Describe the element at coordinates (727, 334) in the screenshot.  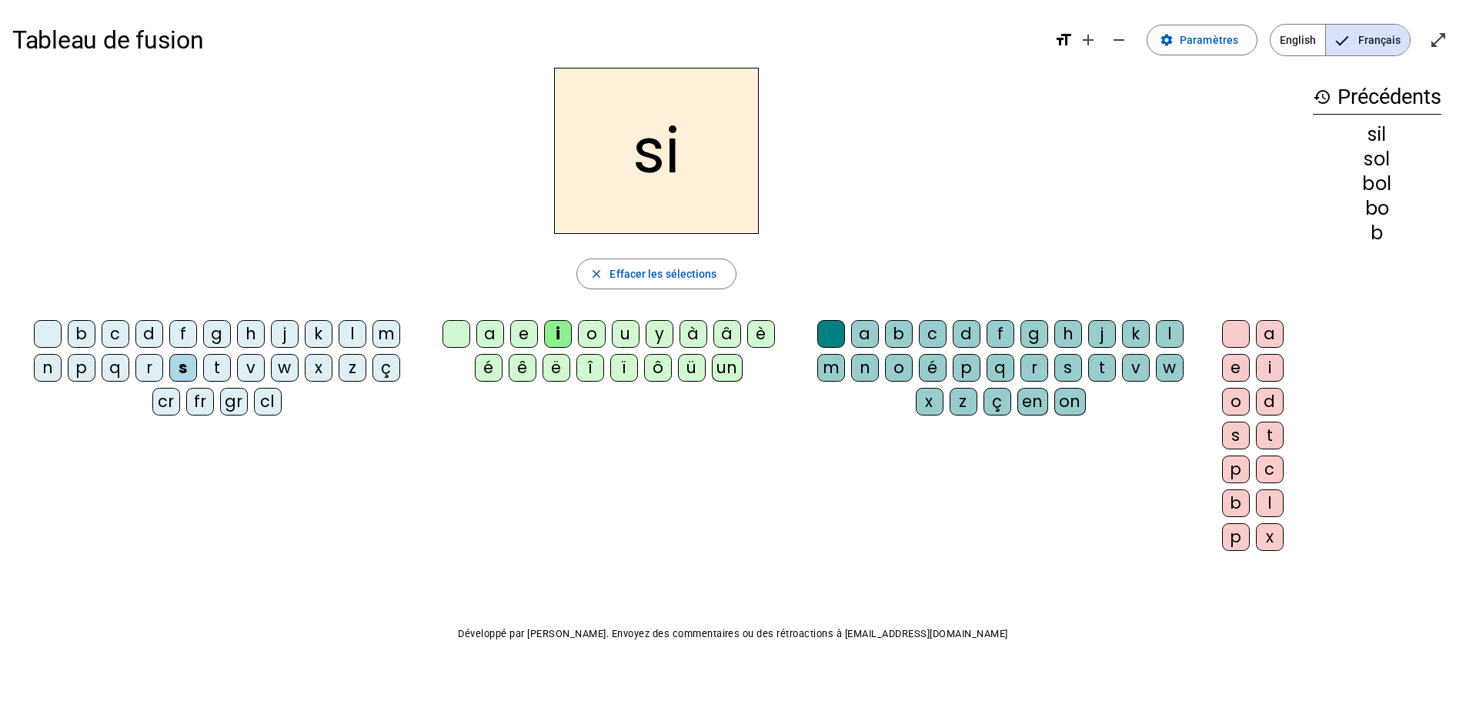
I see `div: â` at that location.